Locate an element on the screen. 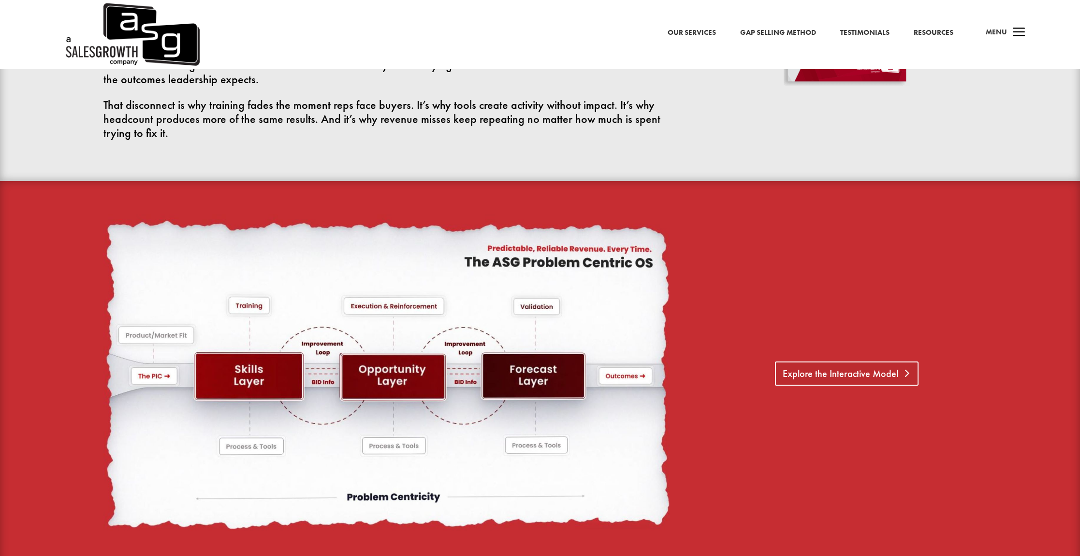 This screenshot has height=556, width=1080. a: Explore the Interactive Model is located at coordinates (847, 373).